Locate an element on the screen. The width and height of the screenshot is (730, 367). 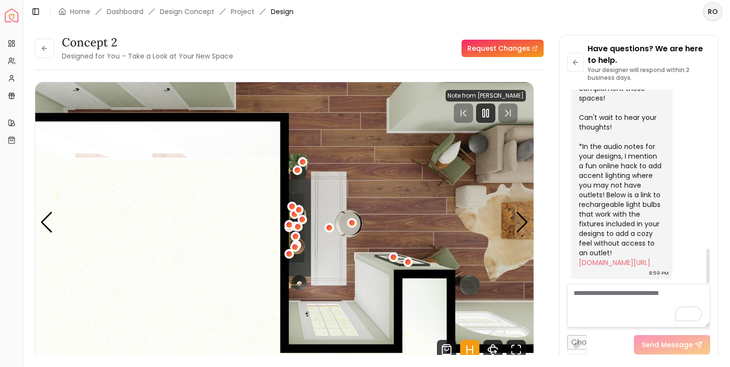
img: Spacejoy Logo is located at coordinates (12, 15).